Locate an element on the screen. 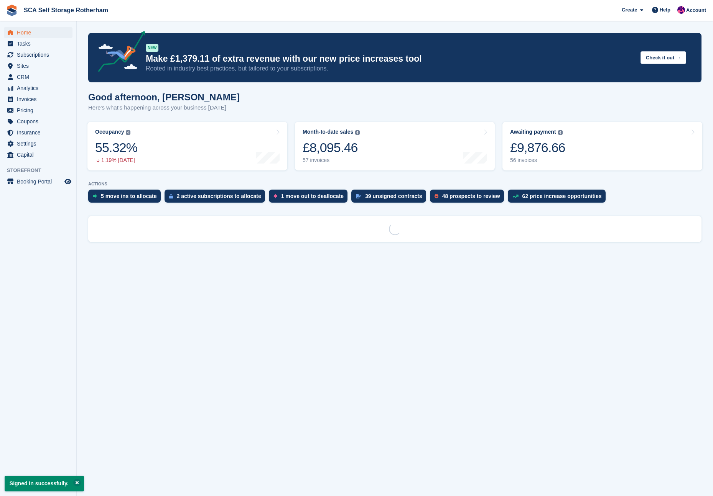 This screenshot has height=496, width=713. span: Home is located at coordinates (40, 33).